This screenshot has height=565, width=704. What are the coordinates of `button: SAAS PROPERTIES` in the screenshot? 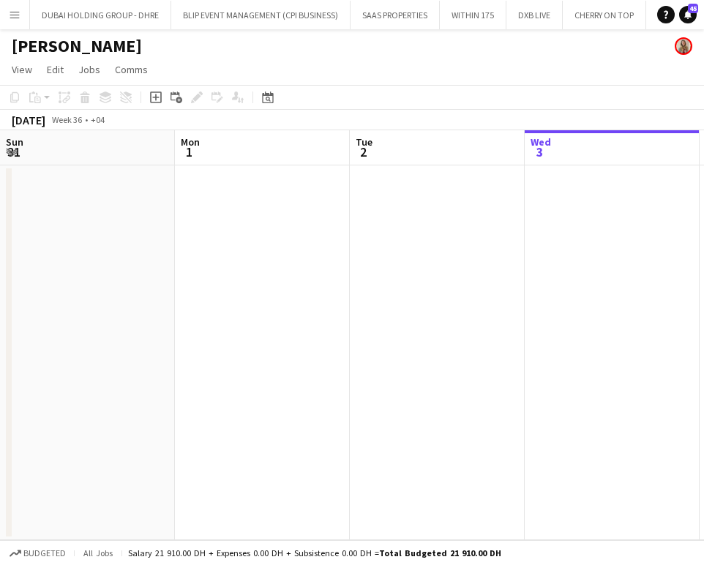 It's located at (395, 15).